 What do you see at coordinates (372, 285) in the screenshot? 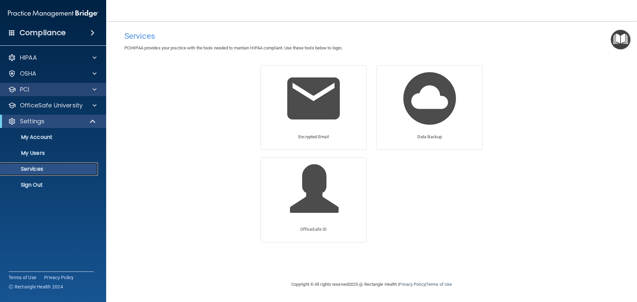
I see `div: Copyright © All rights reserved 2025 @ Rectangle Health | |` at bounding box center [372, 285].